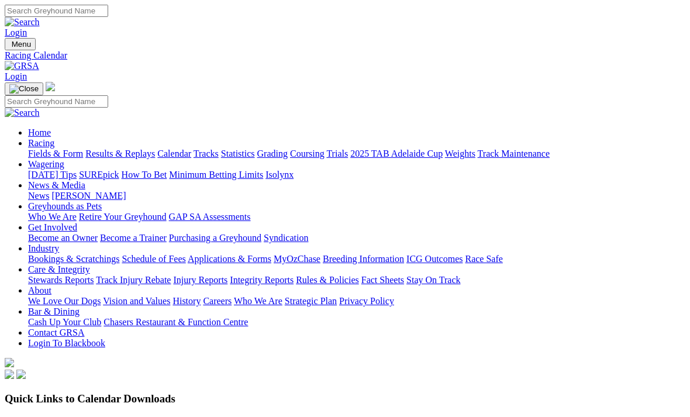 The height and width of the screenshot is (417, 690). Describe the element at coordinates (64, 301) in the screenshot. I see `a: We Love Our Dogs` at that location.